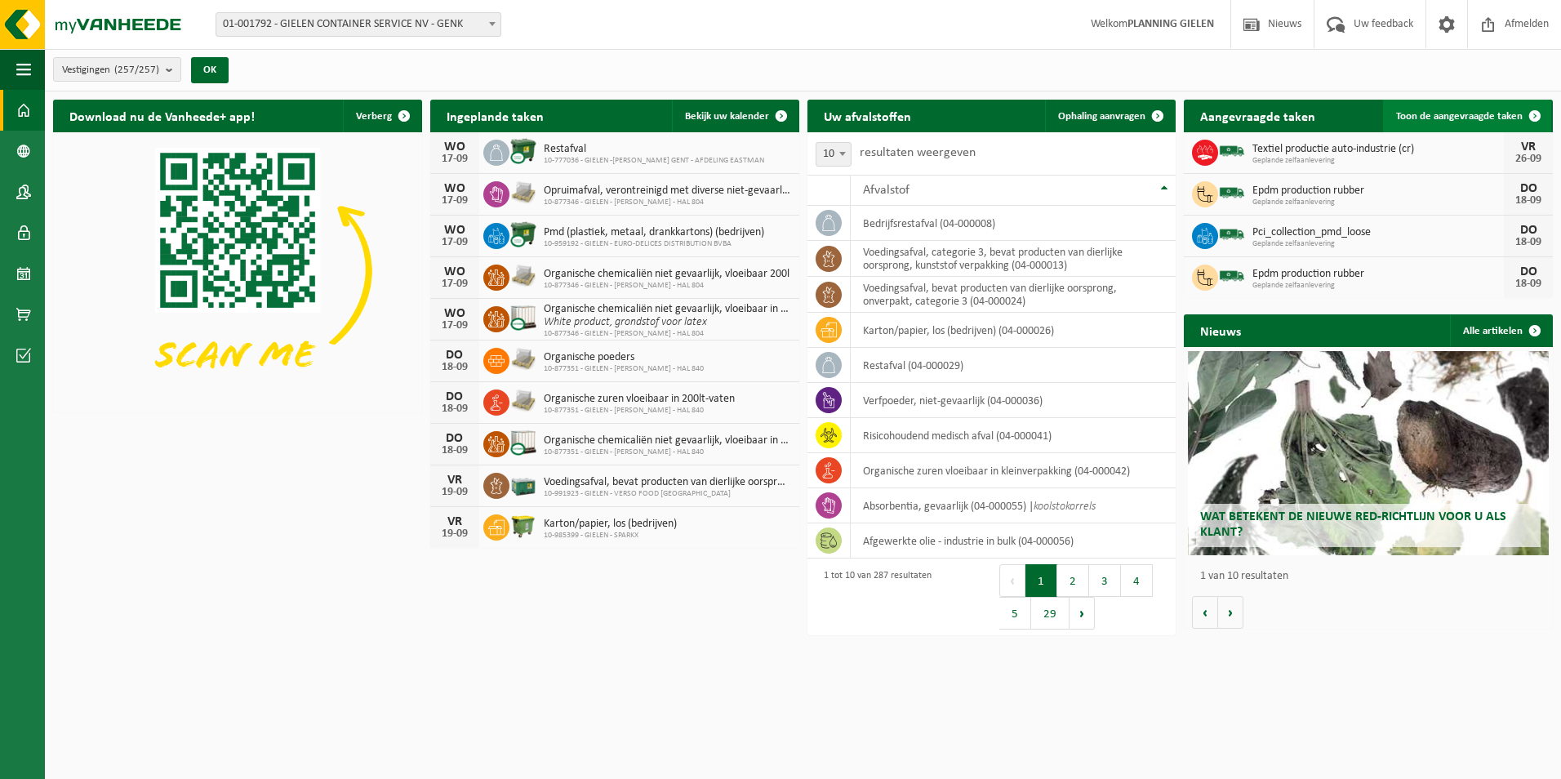  I want to click on td: restafval (04-000029), so click(1013, 365).